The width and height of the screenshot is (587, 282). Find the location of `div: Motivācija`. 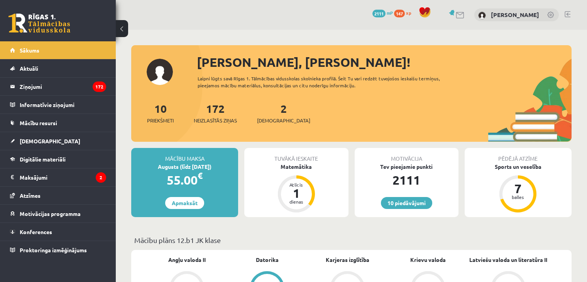

div: Motivācija is located at coordinates (407, 155).